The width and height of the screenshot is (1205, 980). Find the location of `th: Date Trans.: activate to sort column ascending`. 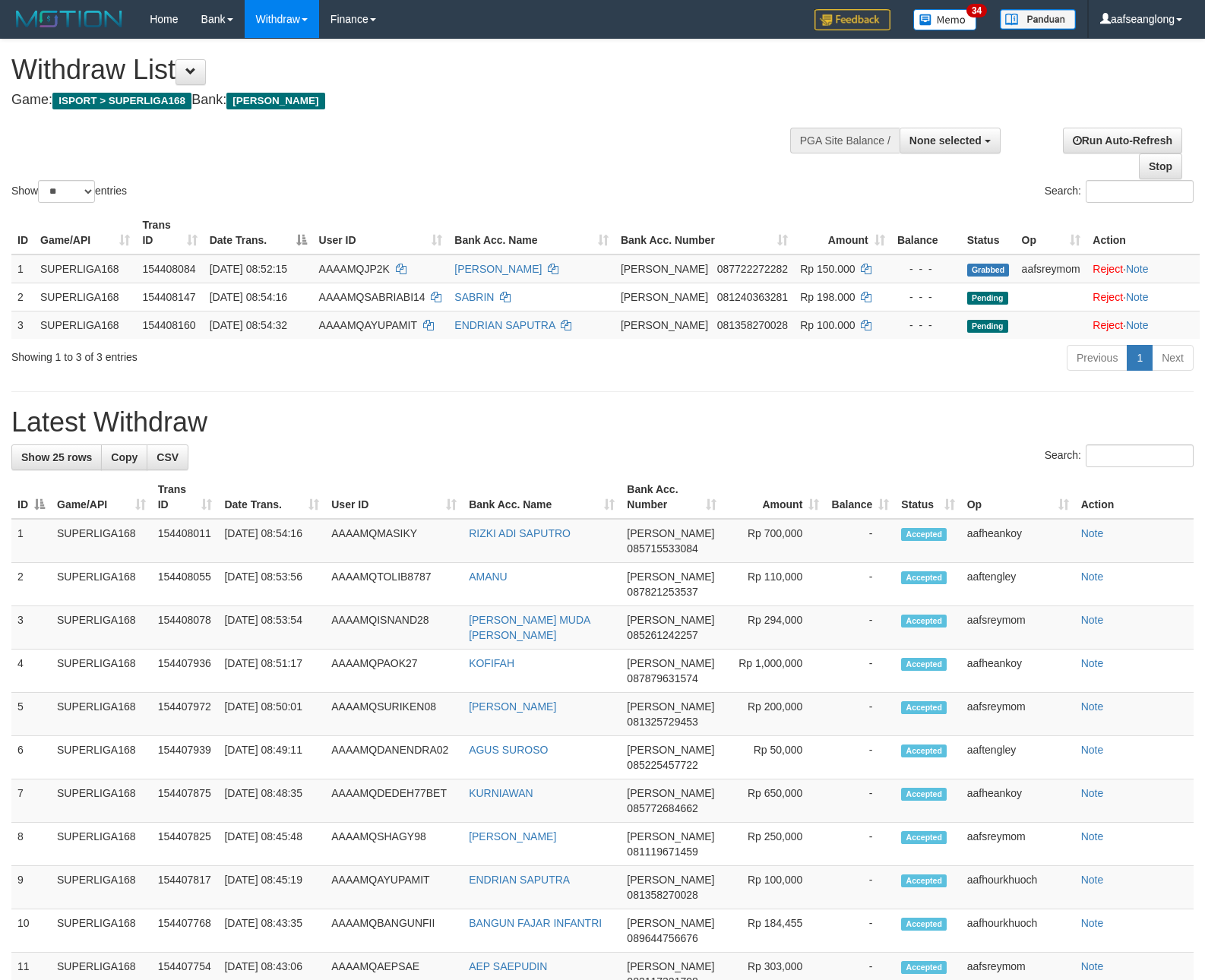

th: Date Trans.: activate to sort column ascending is located at coordinates (271, 497).